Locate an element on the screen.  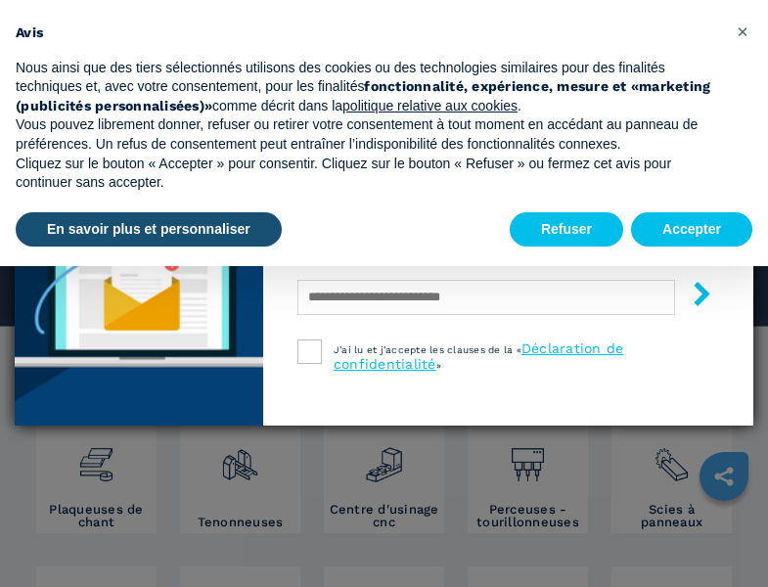
strong: fonctionnalité, expérience, mesure et «marketing (publicités personnalisées)» is located at coordinates (363, 96).